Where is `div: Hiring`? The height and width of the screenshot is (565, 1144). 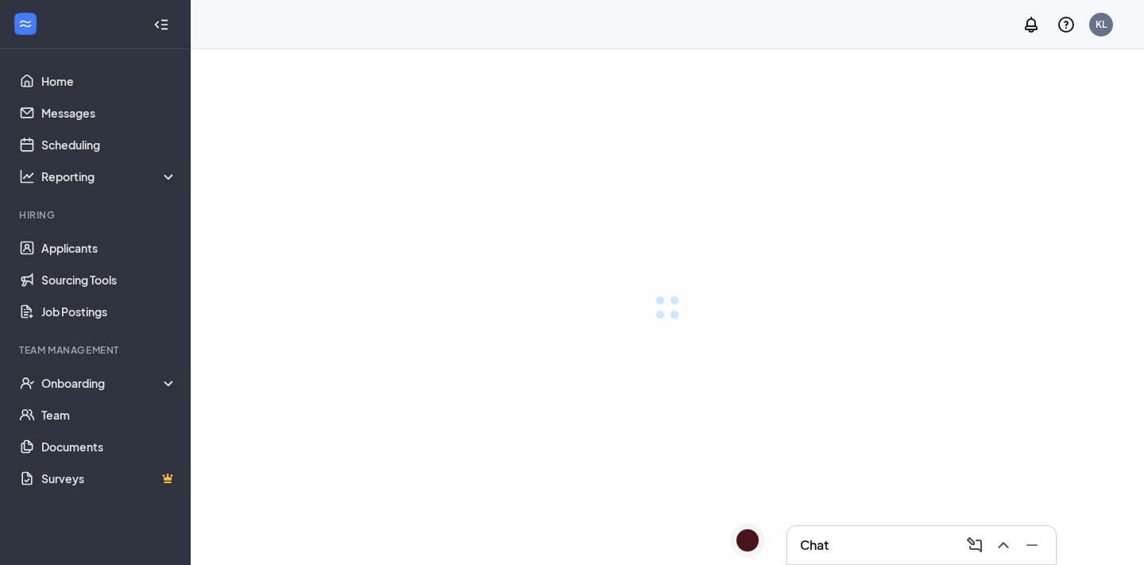
div: Hiring is located at coordinates (96, 215).